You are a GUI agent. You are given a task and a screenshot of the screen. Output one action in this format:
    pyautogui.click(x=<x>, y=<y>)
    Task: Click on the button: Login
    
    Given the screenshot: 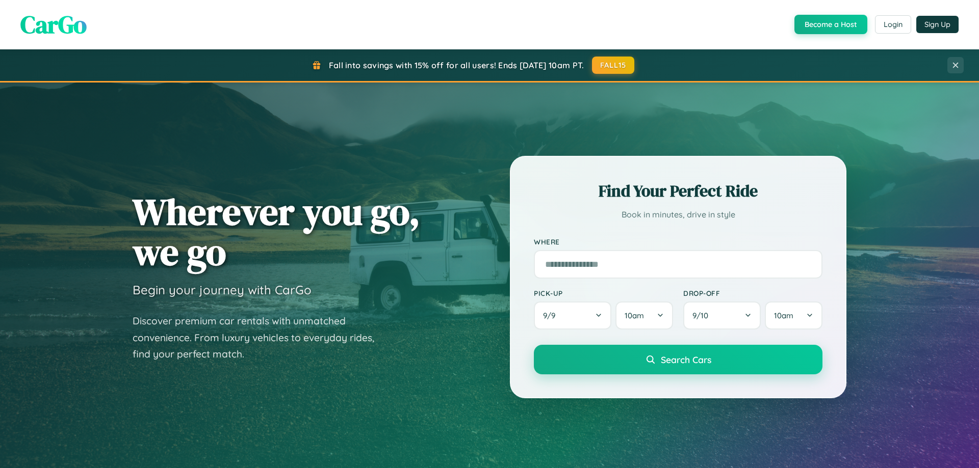 What is the action you would take?
    pyautogui.click(x=893, y=24)
    